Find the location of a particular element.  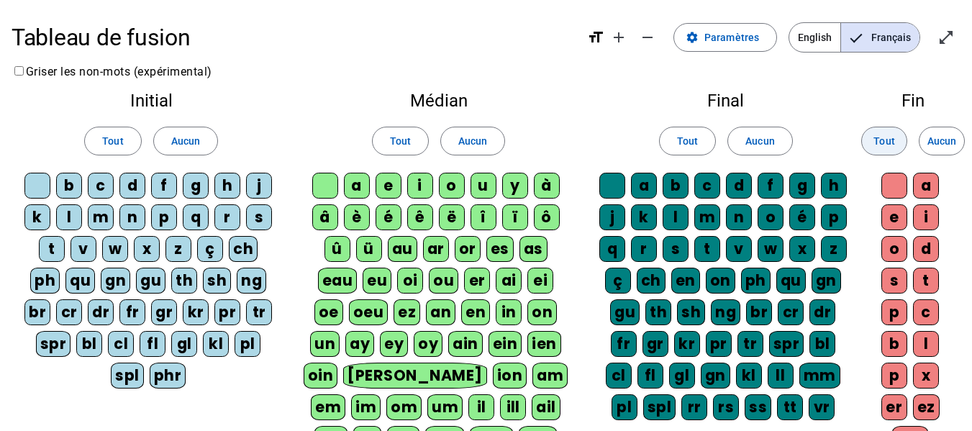

div: rs is located at coordinates (726, 407).